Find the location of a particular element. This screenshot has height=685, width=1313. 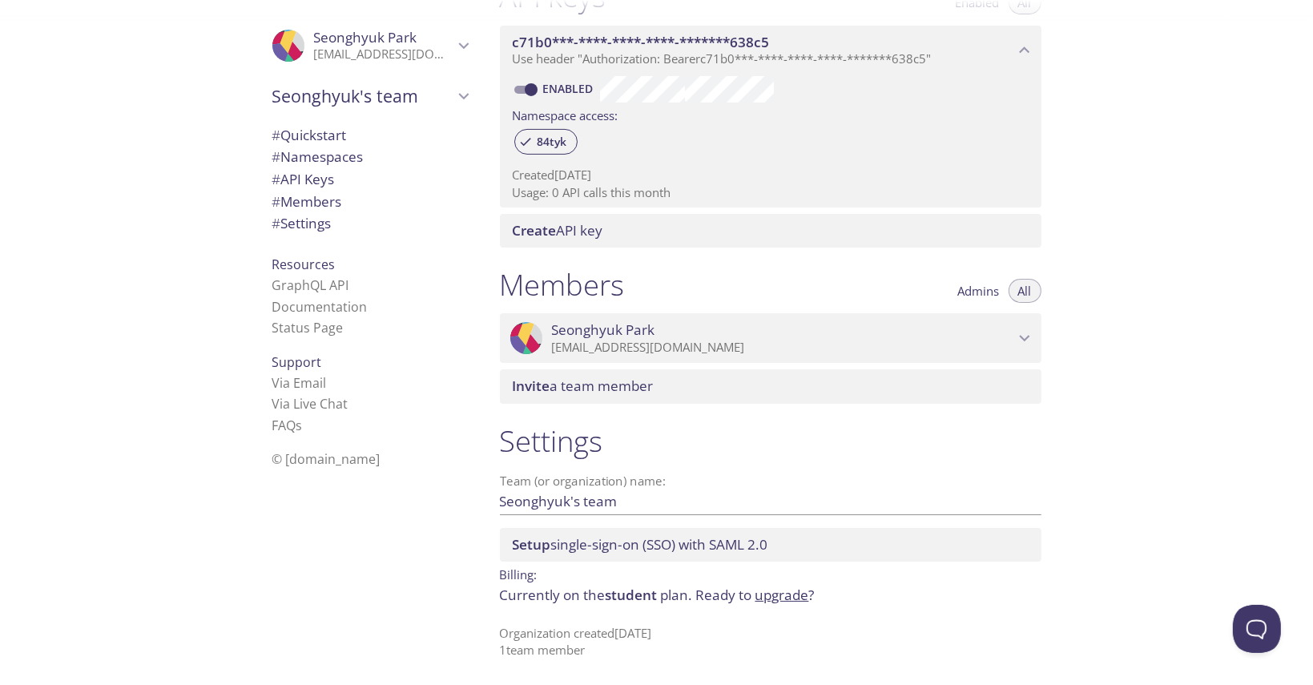

a: Via Live Chat is located at coordinates (310, 404).